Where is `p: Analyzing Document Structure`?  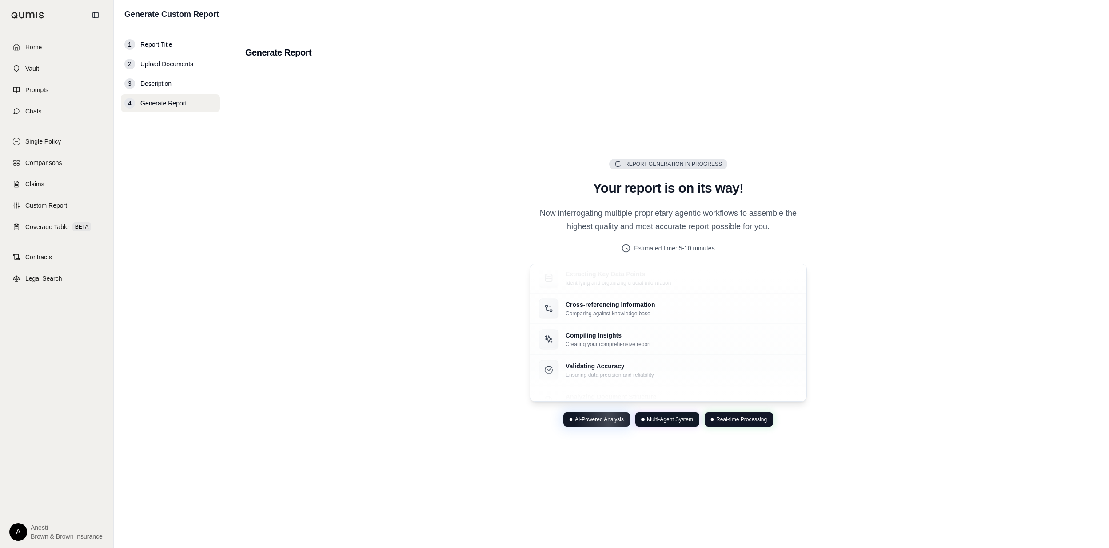
p: Analyzing Document Structure is located at coordinates (620, 396).